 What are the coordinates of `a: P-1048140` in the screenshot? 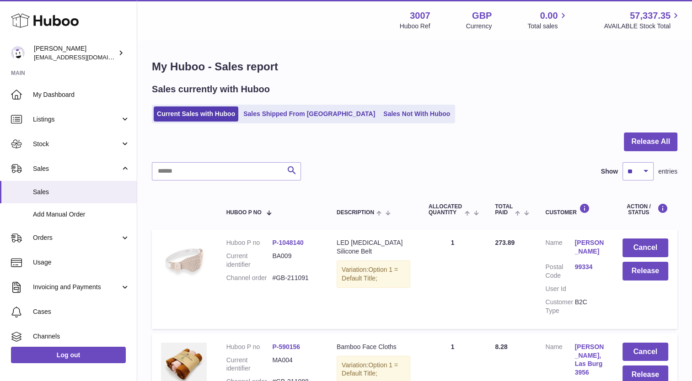 It's located at (288, 243).